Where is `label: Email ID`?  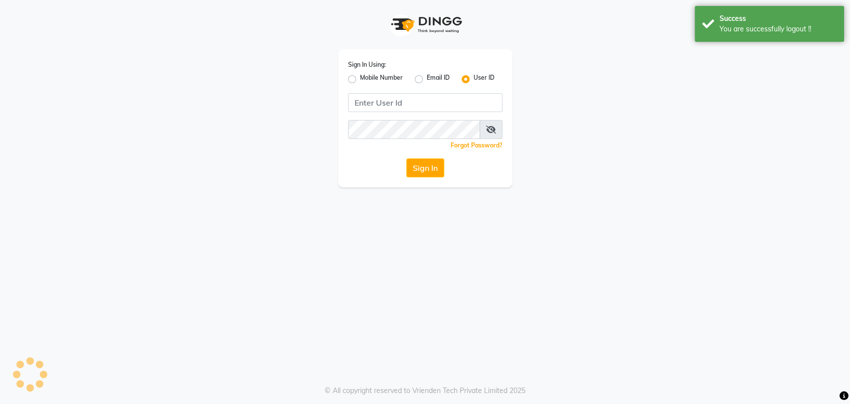
label: Email ID is located at coordinates (438, 79).